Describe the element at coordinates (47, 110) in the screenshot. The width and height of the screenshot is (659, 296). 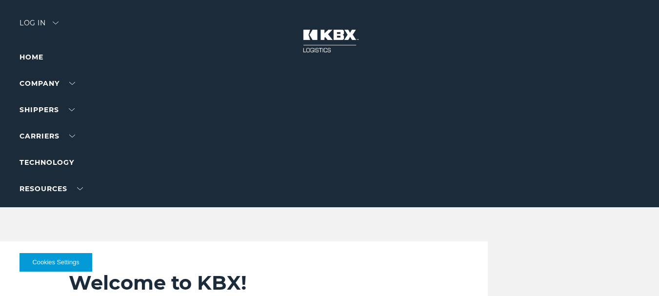
I see `a: SHIPPERS` at that location.